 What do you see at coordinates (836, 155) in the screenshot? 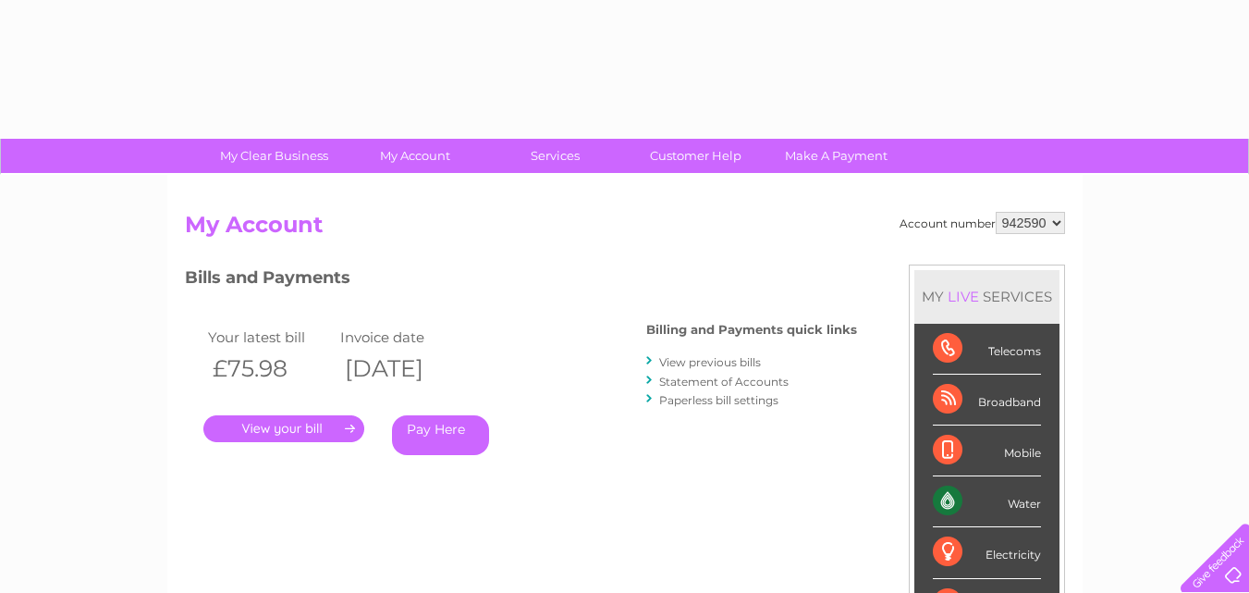
I see `a: Make A Payment` at bounding box center [836, 155].